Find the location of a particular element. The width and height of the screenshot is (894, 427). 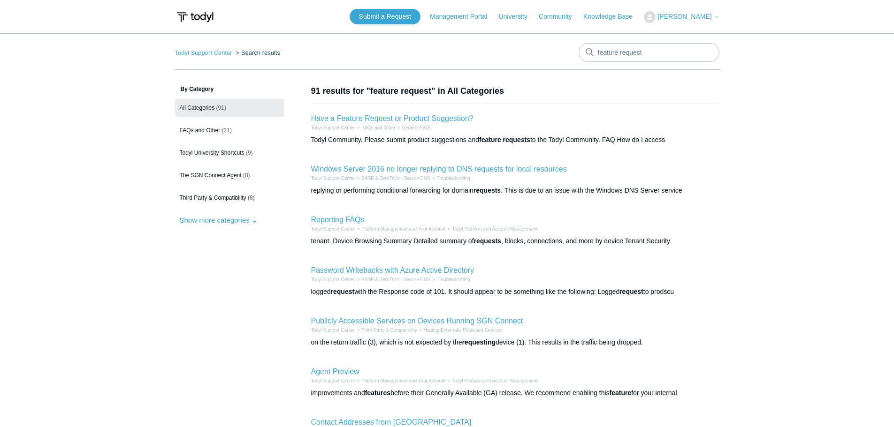

a: Have a Feature Request or Product Suggestion? is located at coordinates (392, 118).